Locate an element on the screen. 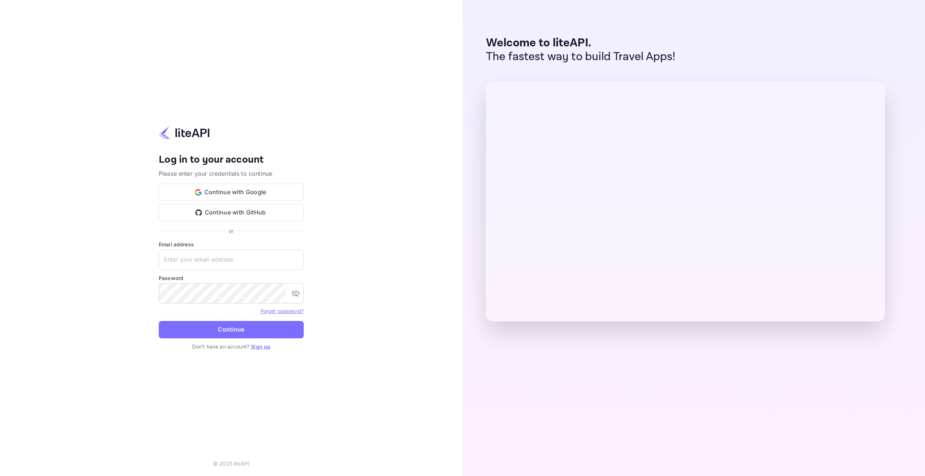  button: Continue with Google is located at coordinates (231, 192).